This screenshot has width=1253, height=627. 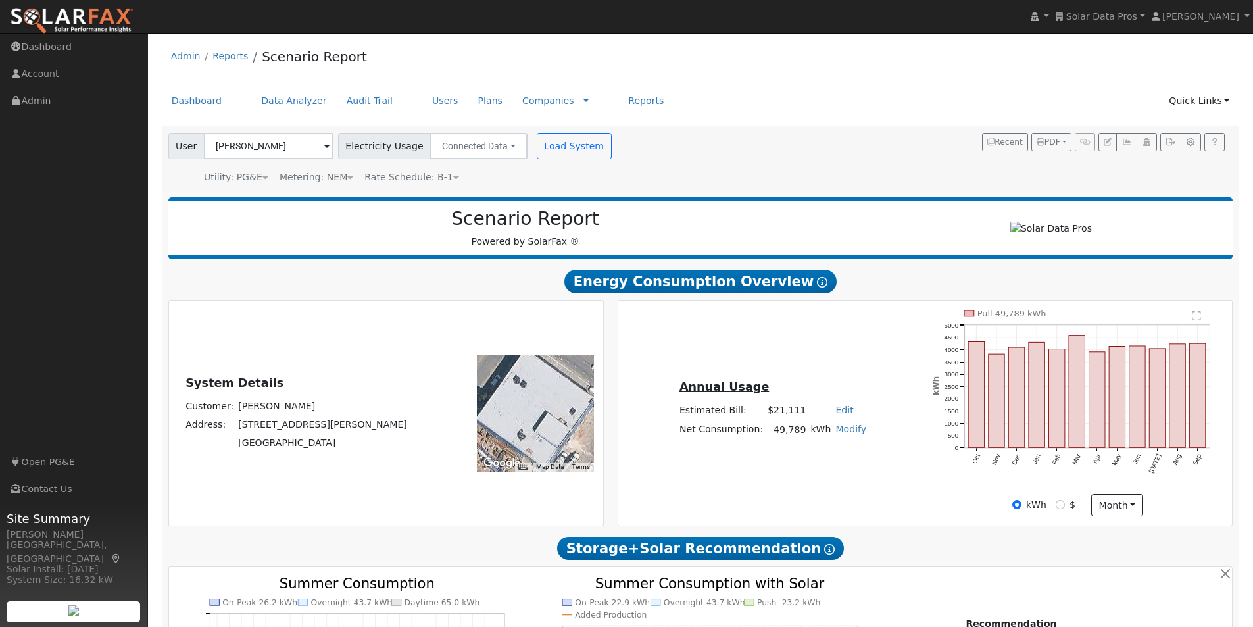 What do you see at coordinates (526, 228) in the screenshot?
I see `div: Powered by SolarFax ®` at bounding box center [526, 228].